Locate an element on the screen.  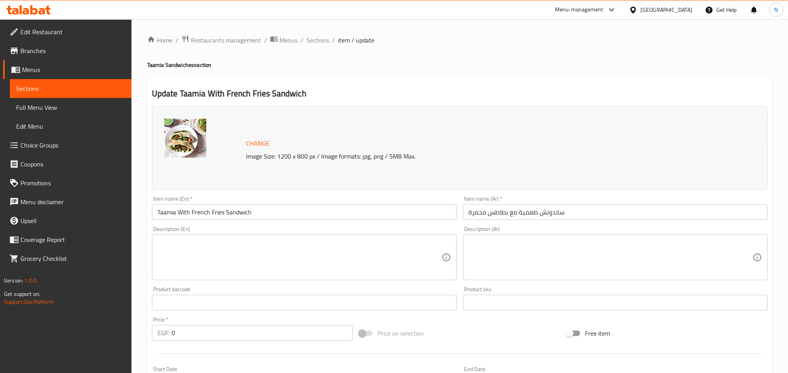
nav: breadcrumb is located at coordinates (460, 40).